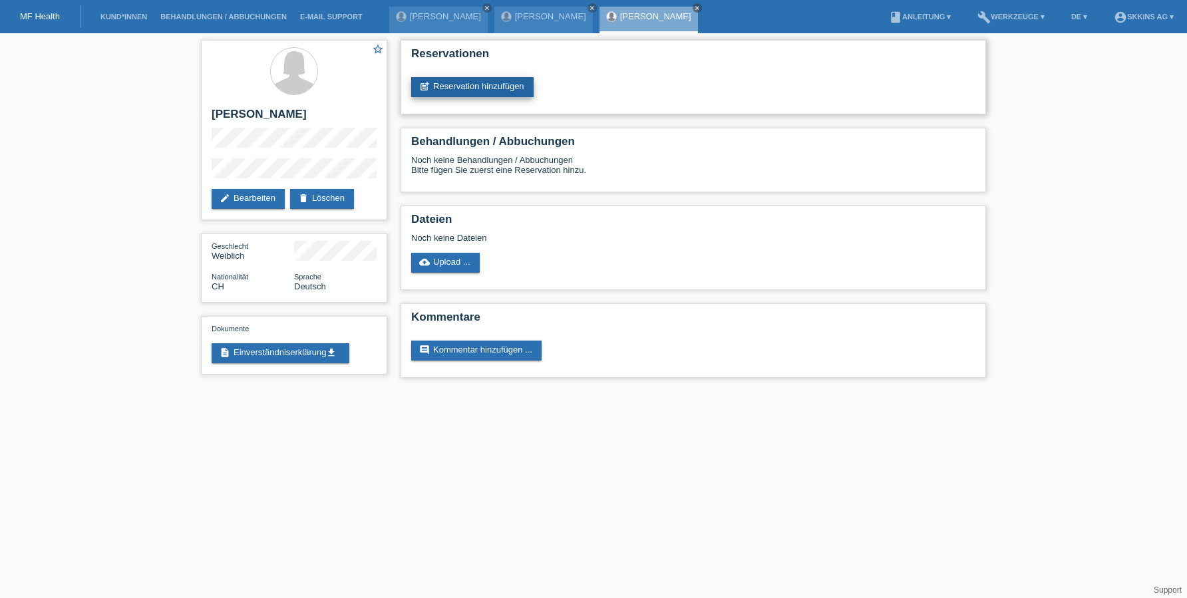 The width and height of the screenshot is (1187, 598). I want to click on a: DE ▾, so click(1079, 17).